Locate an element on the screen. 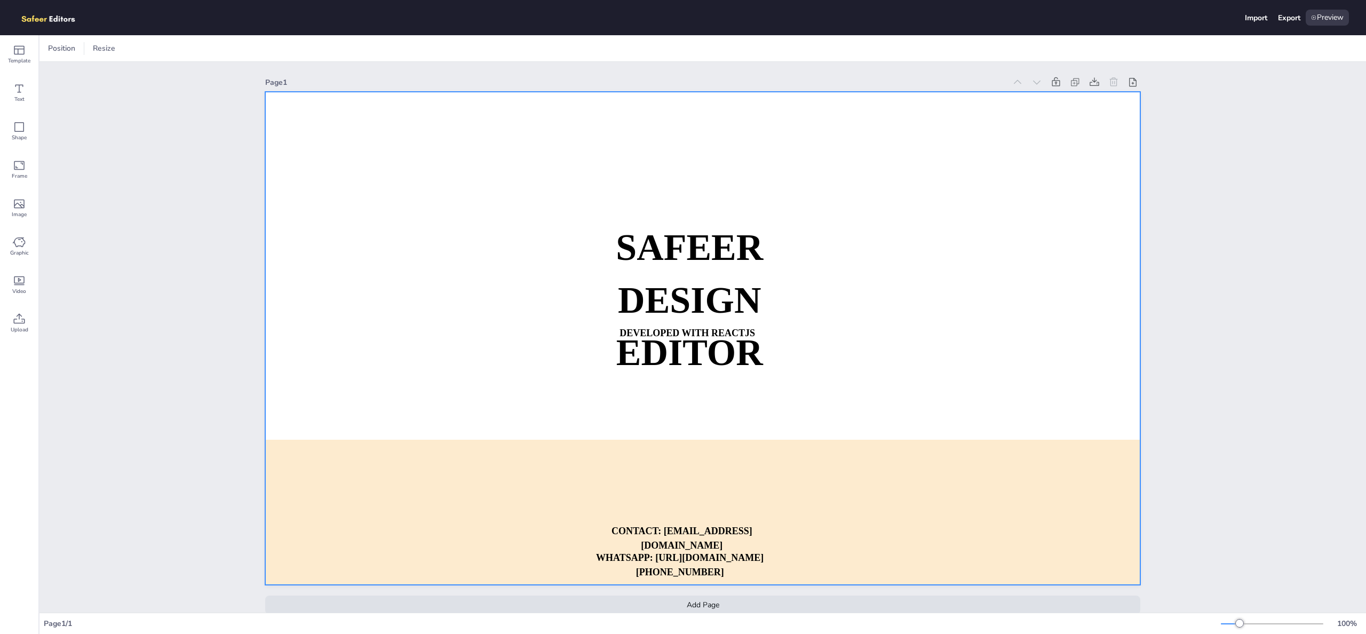  div: Page 1 / 1 is located at coordinates (632, 623).